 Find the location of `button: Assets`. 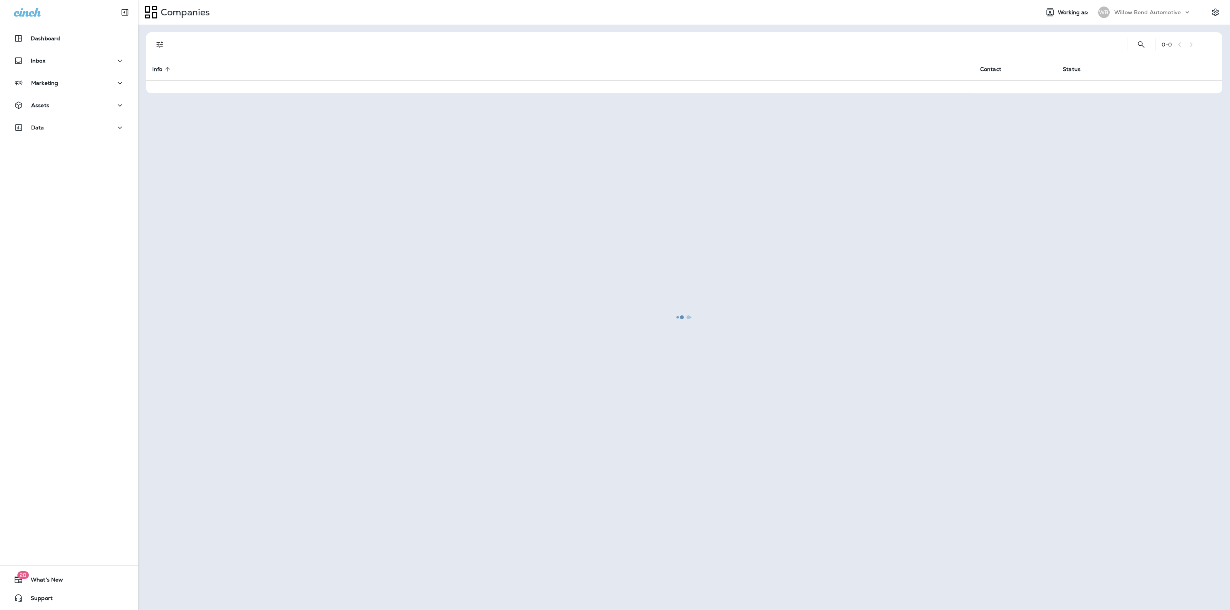

button: Assets is located at coordinates (69, 105).